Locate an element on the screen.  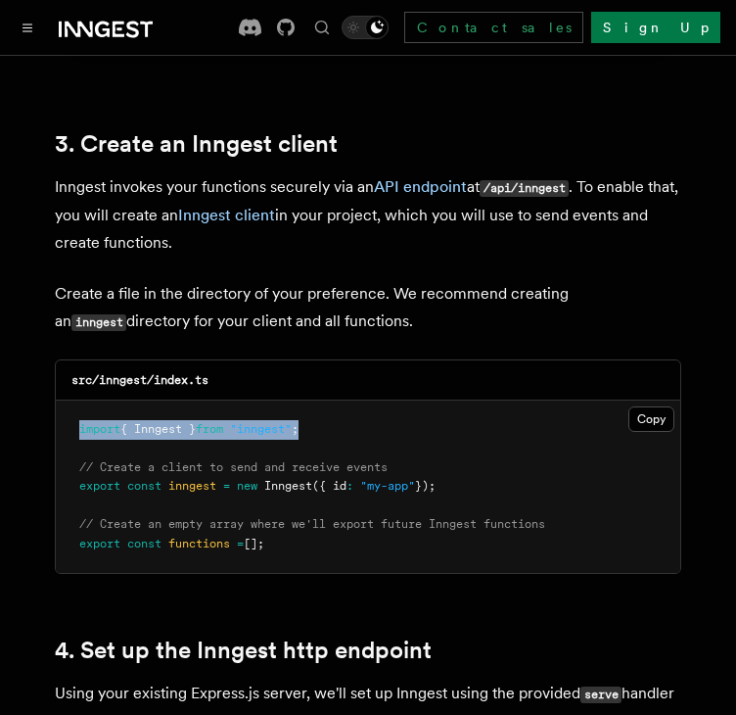
span: // Create an empty array where we'll export future Inngest functions is located at coordinates (312, 524).